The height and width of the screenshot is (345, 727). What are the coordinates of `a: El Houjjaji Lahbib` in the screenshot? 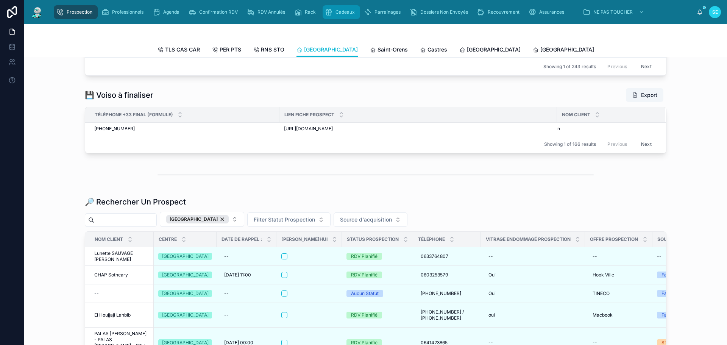 It's located at (122, 315).